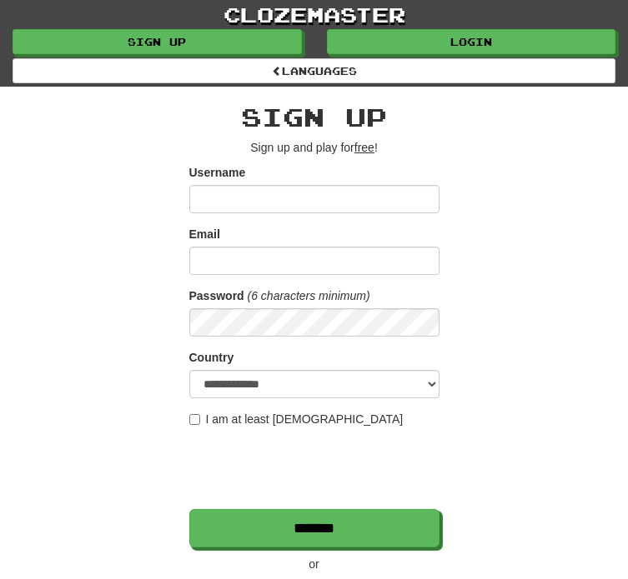 The image size is (628, 579). Describe the element at coordinates (313, 71) in the screenshot. I see `a: Languages` at that location.